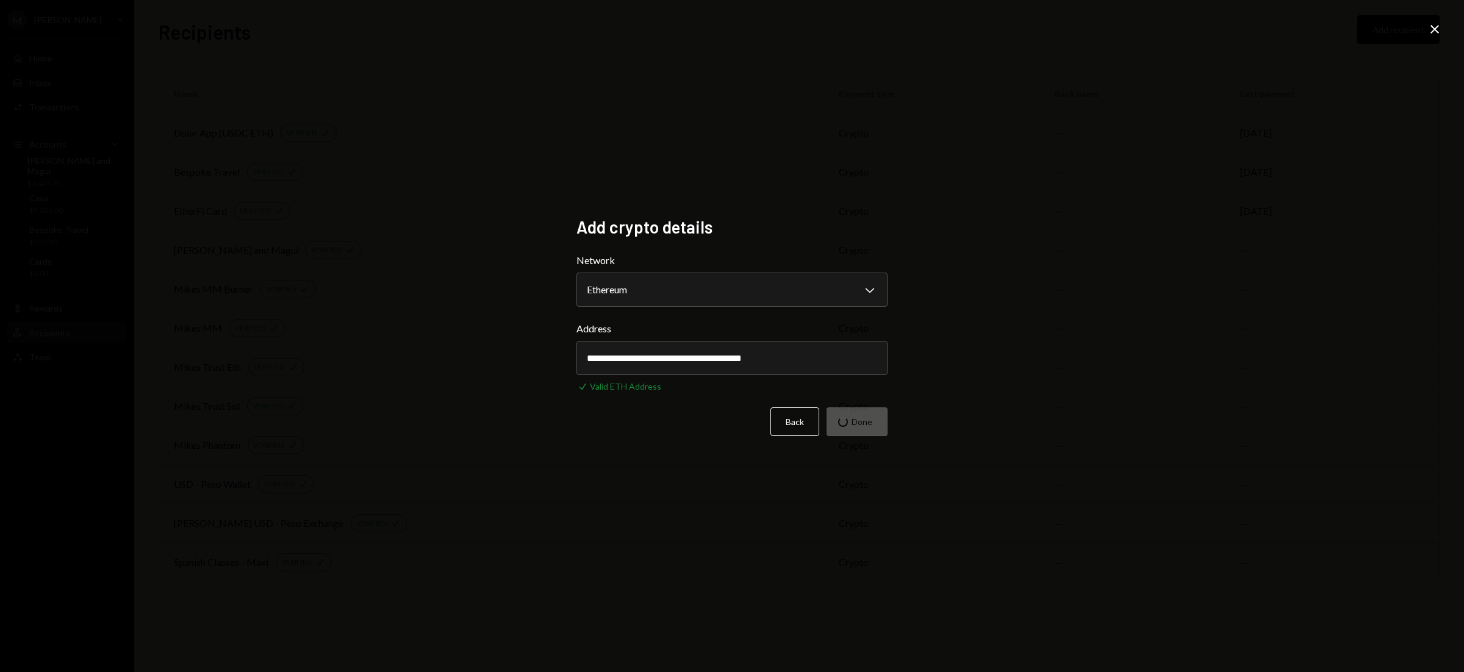 Image resolution: width=1464 pixels, height=672 pixels. I want to click on label: Address, so click(732, 329).